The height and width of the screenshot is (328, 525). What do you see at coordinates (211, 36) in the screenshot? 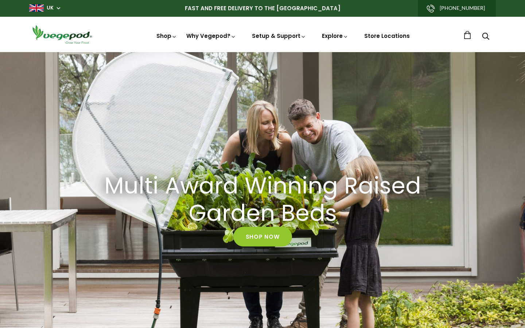
I see `a: Why Vegepod?` at bounding box center [211, 36].